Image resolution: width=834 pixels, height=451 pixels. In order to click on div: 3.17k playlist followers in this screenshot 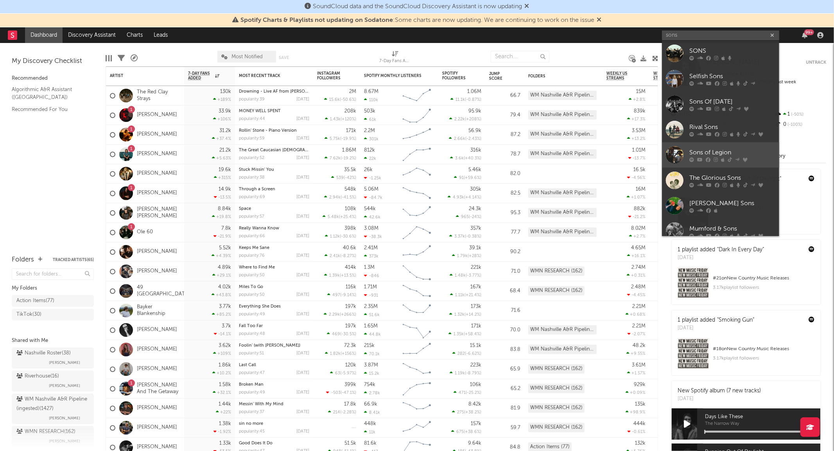, I will do `click(764, 359)`.